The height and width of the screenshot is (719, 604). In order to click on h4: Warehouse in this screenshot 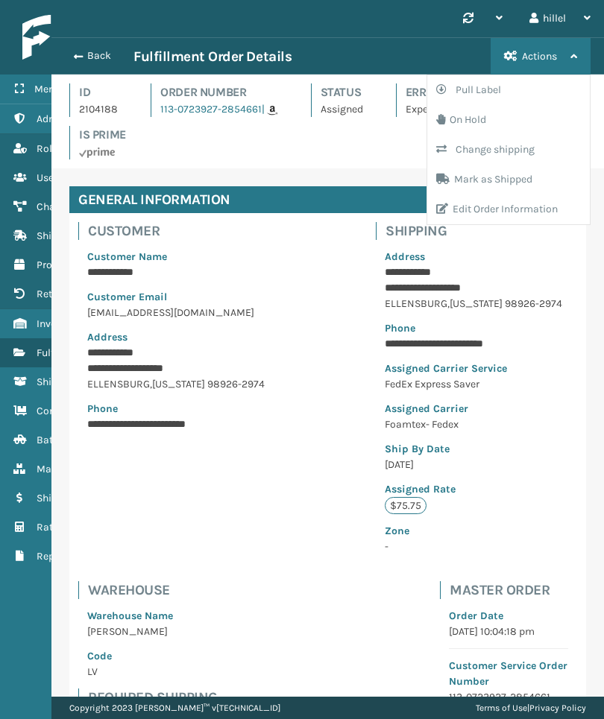, I will do `click(153, 590)`.